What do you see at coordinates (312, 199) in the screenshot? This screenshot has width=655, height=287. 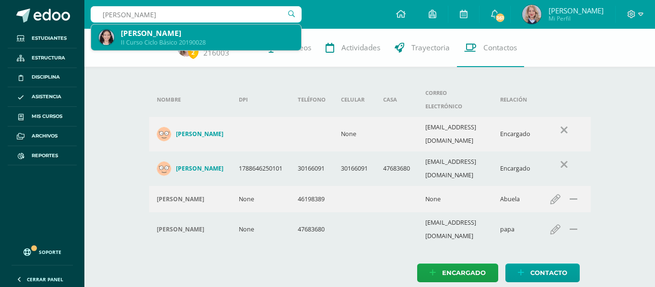 I see `td: 46198389` at bounding box center [312, 199].